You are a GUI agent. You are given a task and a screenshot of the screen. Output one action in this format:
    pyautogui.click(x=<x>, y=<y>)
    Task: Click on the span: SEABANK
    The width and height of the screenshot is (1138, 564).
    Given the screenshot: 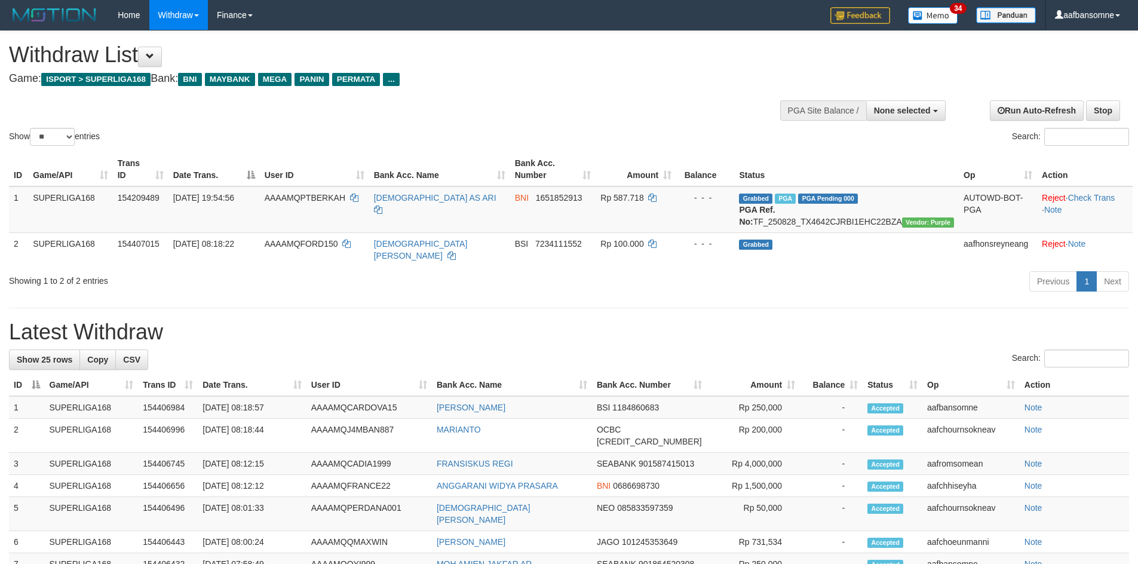 What is the action you would take?
    pyautogui.click(x=616, y=463)
    